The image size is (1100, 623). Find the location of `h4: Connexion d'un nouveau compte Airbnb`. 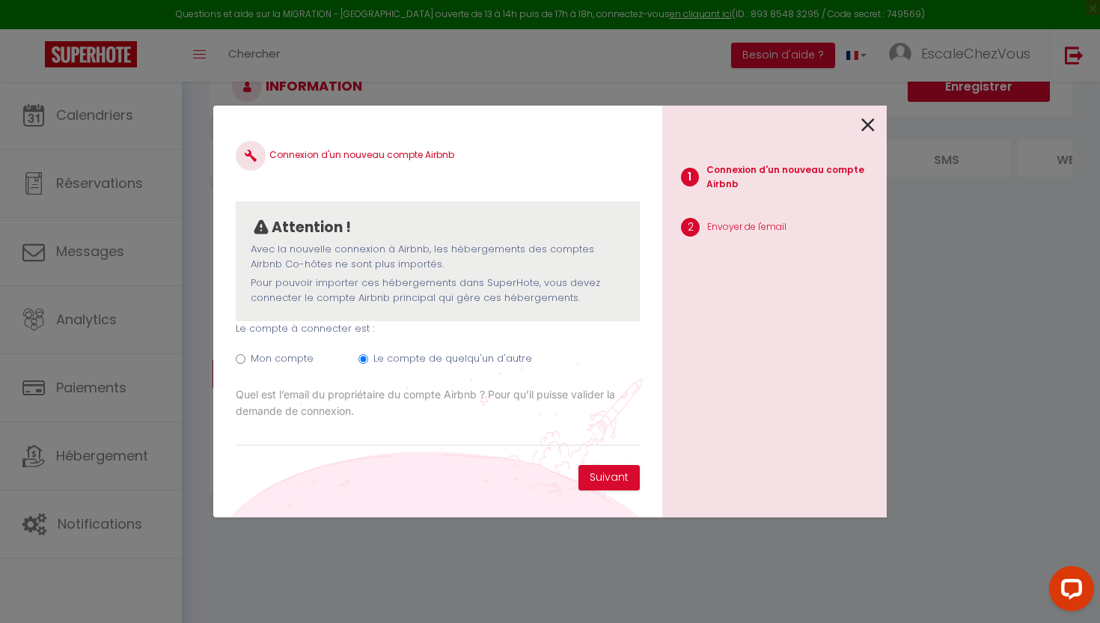

h4: Connexion d'un nouveau compte Airbnb is located at coordinates (438, 156).